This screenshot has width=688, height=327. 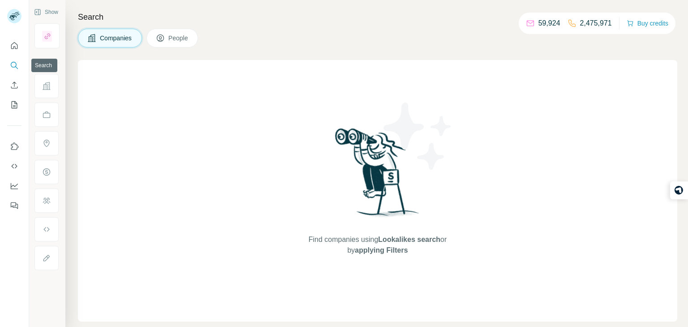 What do you see at coordinates (14, 146) in the screenshot?
I see `button: Use Surfe on LinkedIn` at bounding box center [14, 146].